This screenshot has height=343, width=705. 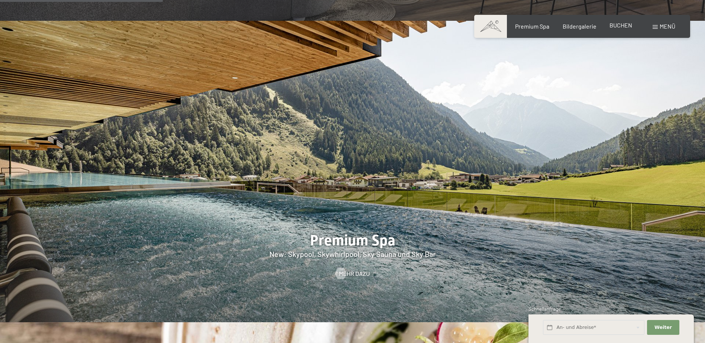 What do you see at coordinates (544, 309) in the screenshot?
I see `span: Schnellanfrage` at bounding box center [544, 309].